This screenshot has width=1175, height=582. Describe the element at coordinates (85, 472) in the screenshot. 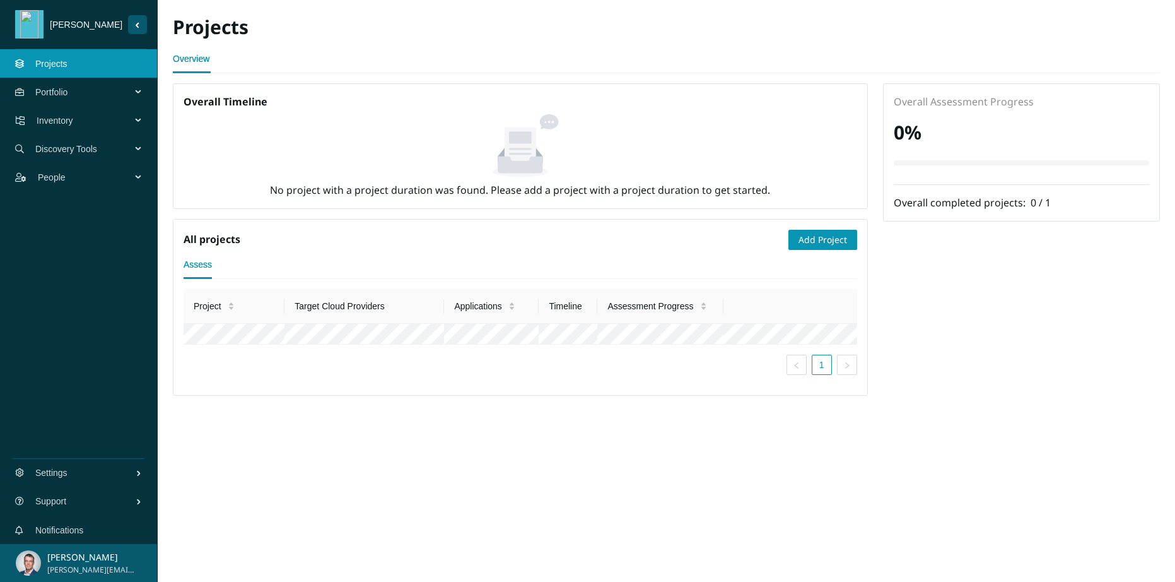

I see `span: Settings` at that location.